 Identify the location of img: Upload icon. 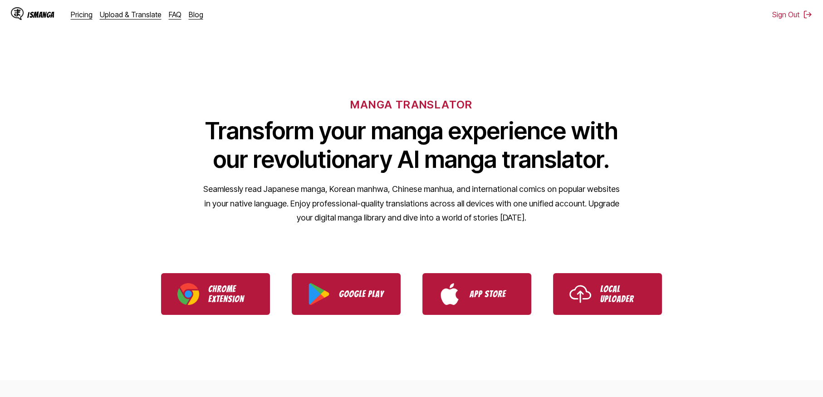
(580, 294).